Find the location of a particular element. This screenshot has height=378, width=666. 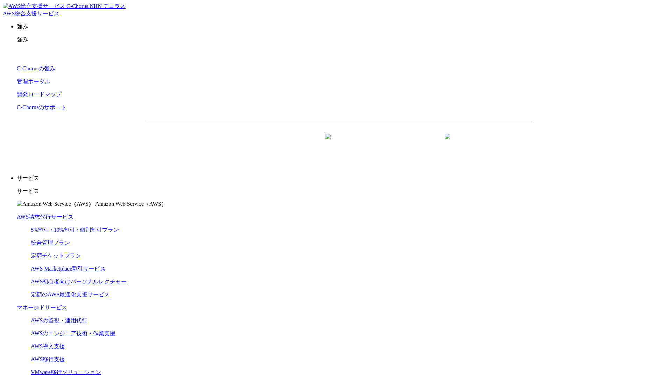

a: 資料を請求する is located at coordinates (280, 143).